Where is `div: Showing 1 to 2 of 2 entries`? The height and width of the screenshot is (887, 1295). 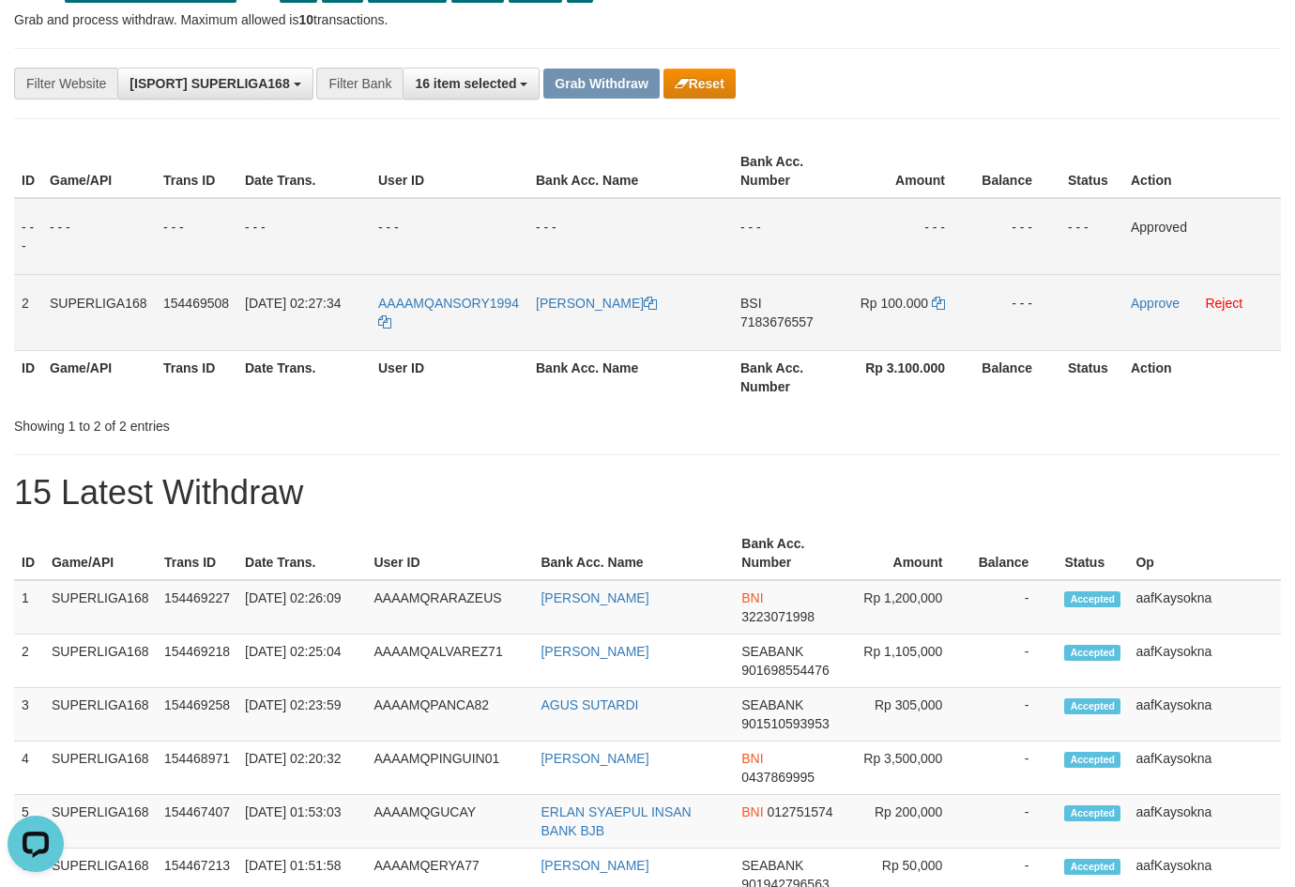
div: Showing 1 to 2 of 2 entries is located at coordinates (269, 422).